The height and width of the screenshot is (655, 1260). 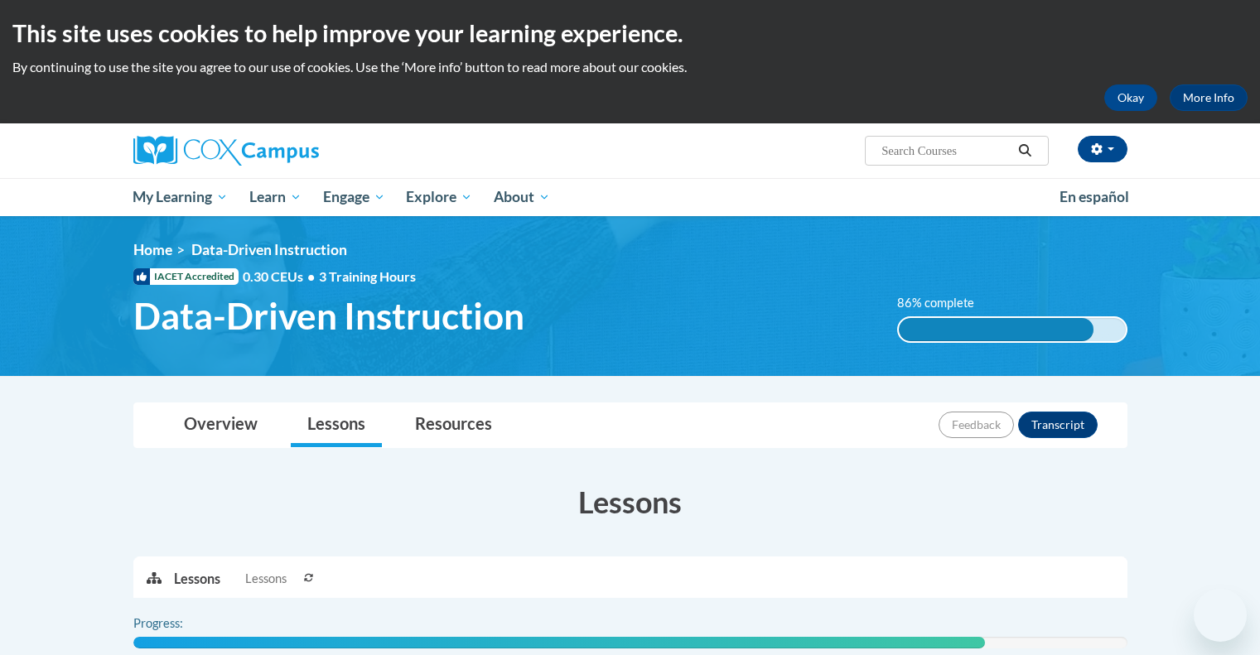 What do you see at coordinates (266, 579) in the screenshot?
I see `span: Lessons` at bounding box center [266, 579].